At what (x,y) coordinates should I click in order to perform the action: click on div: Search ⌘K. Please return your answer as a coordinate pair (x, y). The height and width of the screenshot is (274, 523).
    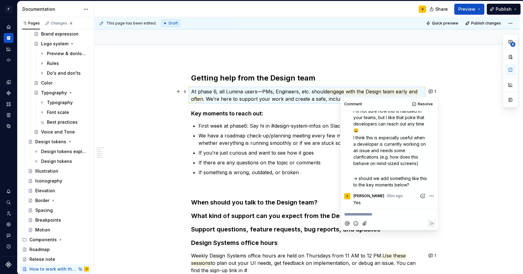
    Looking at the image, I should click on (9, 203).